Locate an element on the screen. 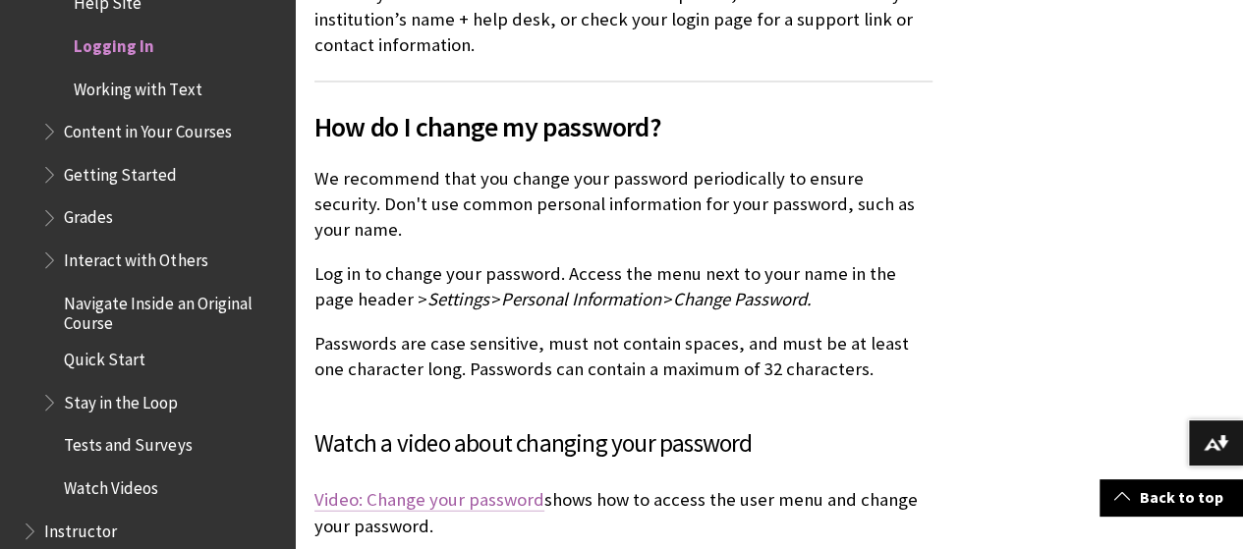  span: Grades is located at coordinates (88, 214).